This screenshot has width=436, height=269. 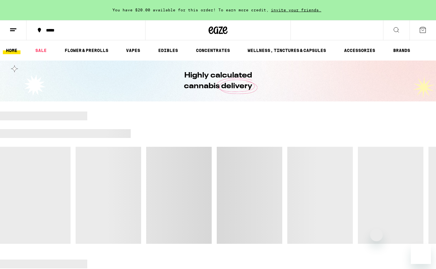 What do you see at coordinates (213, 50) in the screenshot?
I see `a: CONCENTRATES` at bounding box center [213, 50].